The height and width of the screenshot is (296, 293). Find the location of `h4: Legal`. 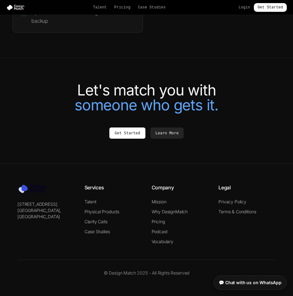

h4: Legal is located at coordinates (247, 187).